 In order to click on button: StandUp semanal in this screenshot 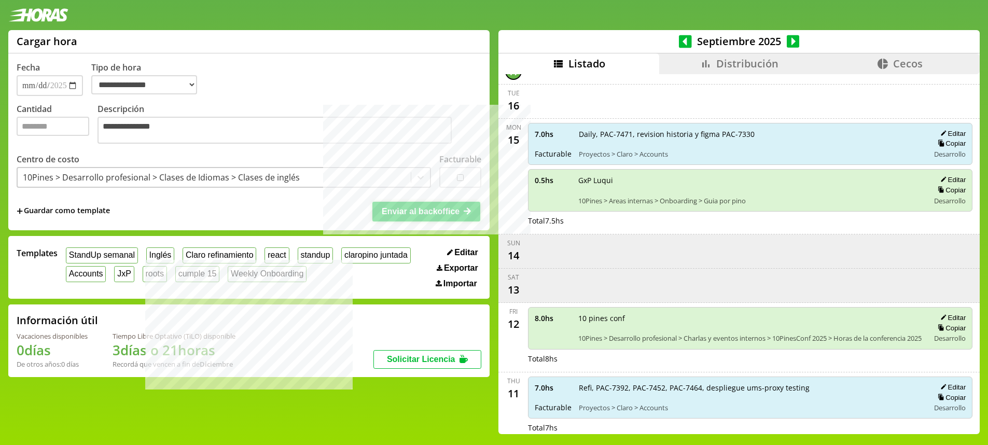, I will do `click(102, 255)`.